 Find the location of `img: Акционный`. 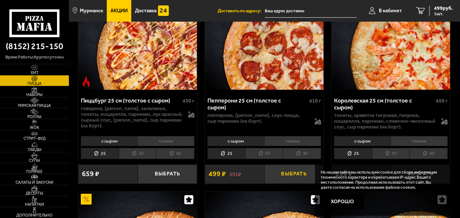

img: Акционный is located at coordinates (86, 199).